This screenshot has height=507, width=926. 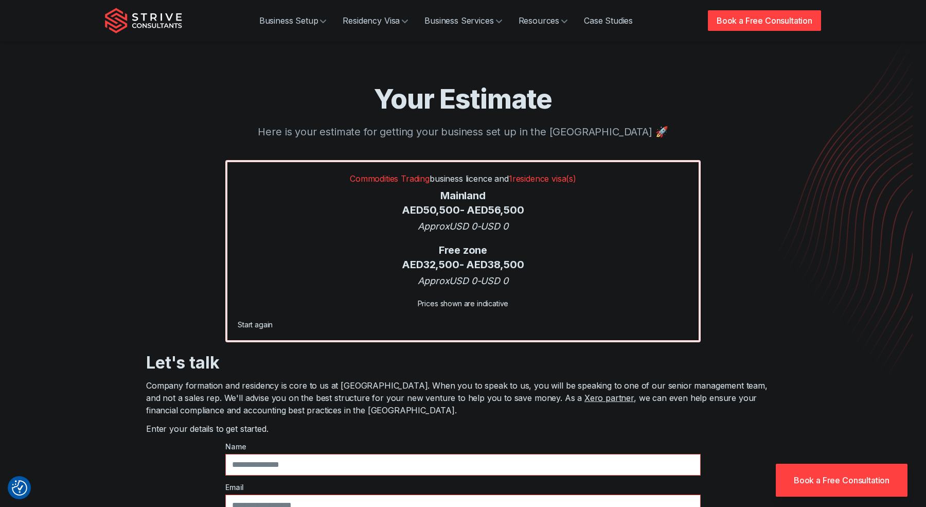 I want to click on a: Start again, so click(x=255, y=324).